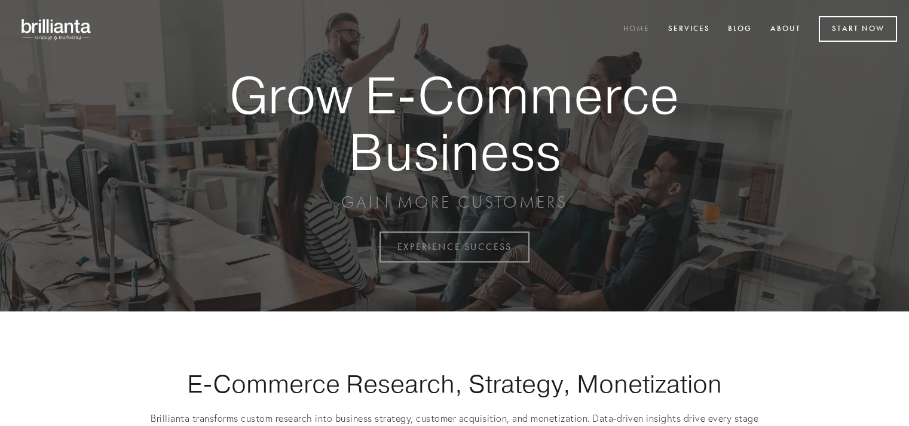  I want to click on img: brillianta - research, strategy, marketing, so click(57, 29).